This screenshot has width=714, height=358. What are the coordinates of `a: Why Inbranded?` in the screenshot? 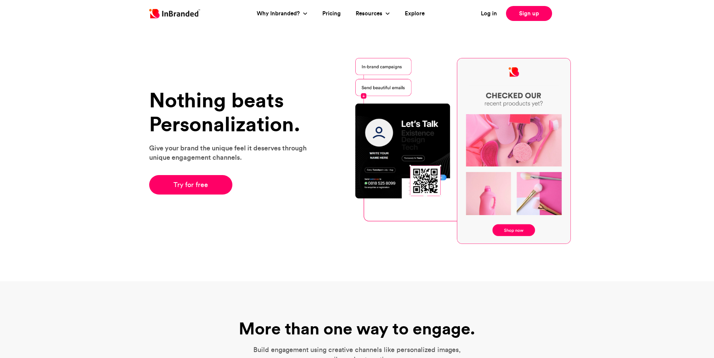 It's located at (279, 13).